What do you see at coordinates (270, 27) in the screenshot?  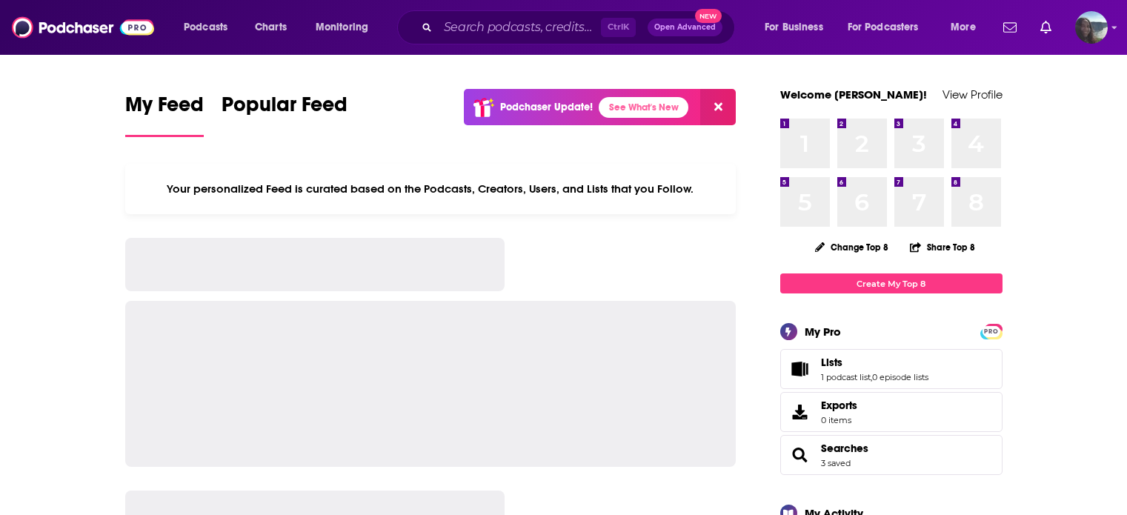 I see `a: Charts` at bounding box center [270, 27].